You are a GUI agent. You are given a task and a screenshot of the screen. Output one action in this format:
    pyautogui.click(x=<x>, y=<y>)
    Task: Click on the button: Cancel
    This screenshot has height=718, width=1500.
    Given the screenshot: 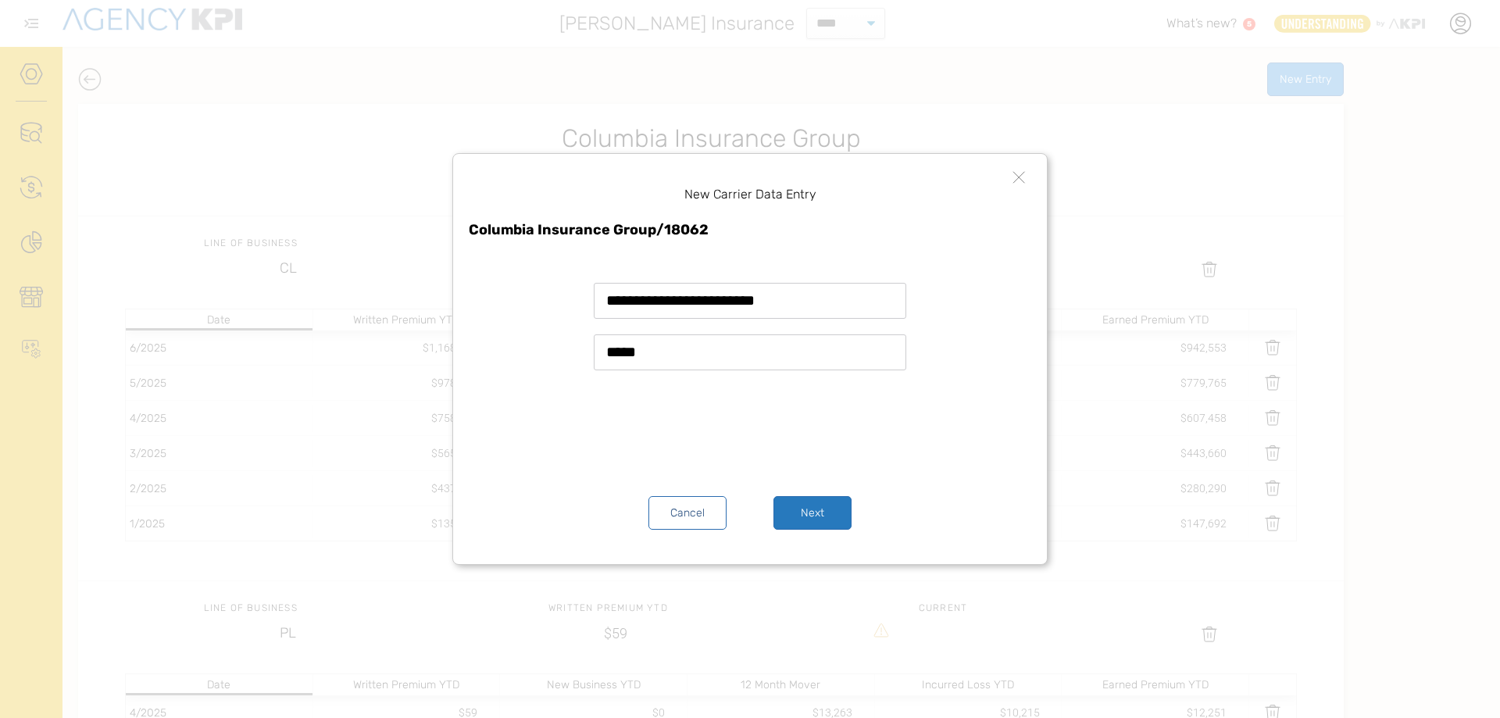 What is the action you would take?
    pyautogui.click(x=687, y=512)
    